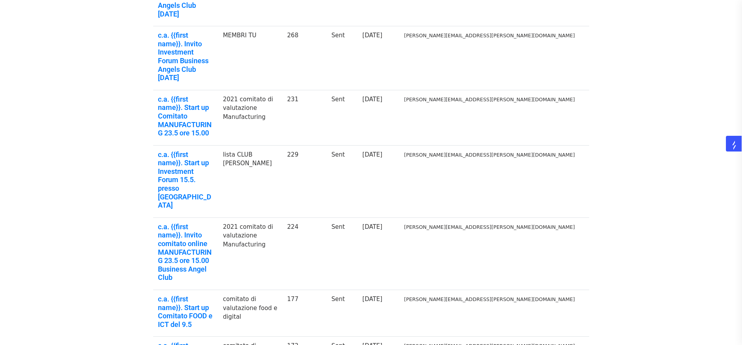 This screenshot has width=742, height=345. What do you see at coordinates (186, 312) in the screenshot?
I see `a: c.a. {{first name}}. Start up Comitato FOOD e ICT del 9.5` at bounding box center [186, 312].